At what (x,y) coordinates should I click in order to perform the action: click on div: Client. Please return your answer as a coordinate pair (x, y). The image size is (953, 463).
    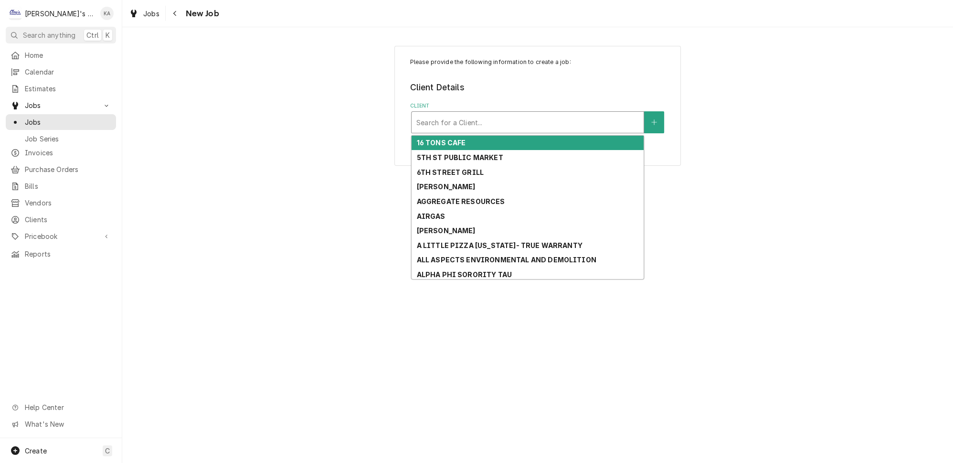
    Looking at the image, I should click on (538, 117).